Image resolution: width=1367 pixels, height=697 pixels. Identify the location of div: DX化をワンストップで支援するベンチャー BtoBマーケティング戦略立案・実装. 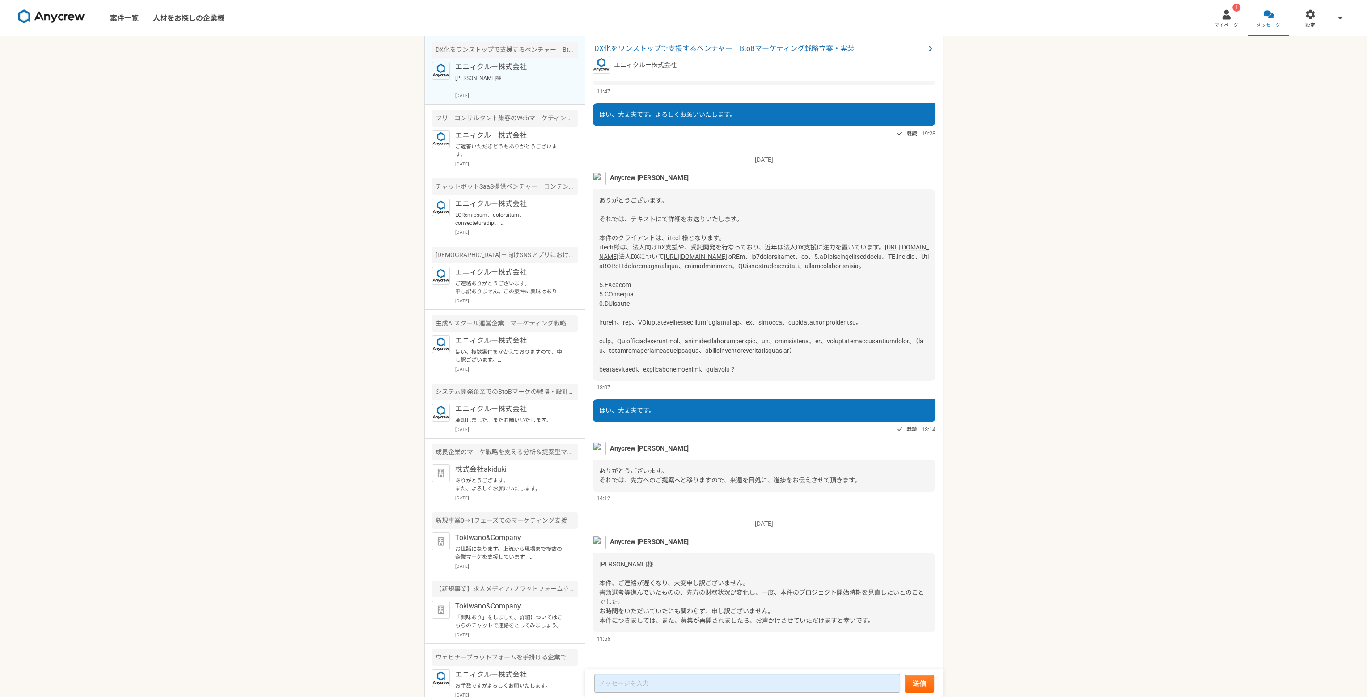
(505, 50).